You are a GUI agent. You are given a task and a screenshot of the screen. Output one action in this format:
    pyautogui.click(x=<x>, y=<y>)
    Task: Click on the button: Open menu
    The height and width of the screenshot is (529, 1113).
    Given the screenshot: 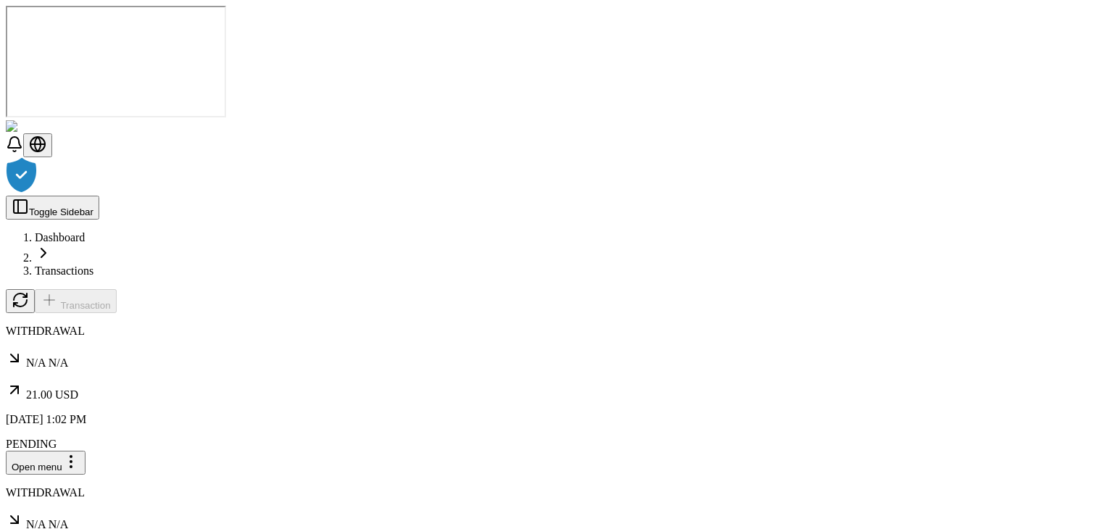 What is the action you would take?
    pyautogui.click(x=46, y=462)
    